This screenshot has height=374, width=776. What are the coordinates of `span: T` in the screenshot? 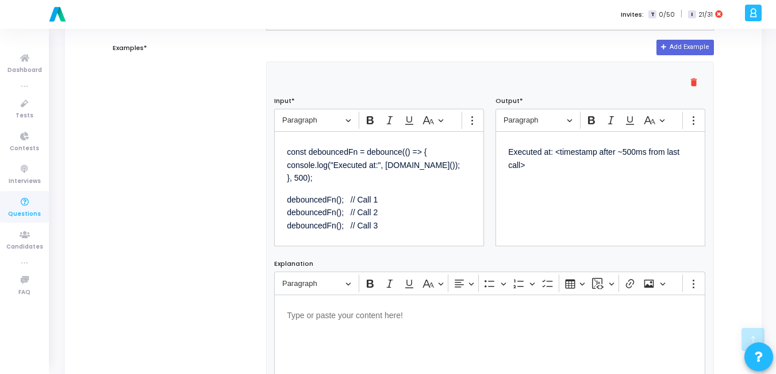 It's located at (652, 14).